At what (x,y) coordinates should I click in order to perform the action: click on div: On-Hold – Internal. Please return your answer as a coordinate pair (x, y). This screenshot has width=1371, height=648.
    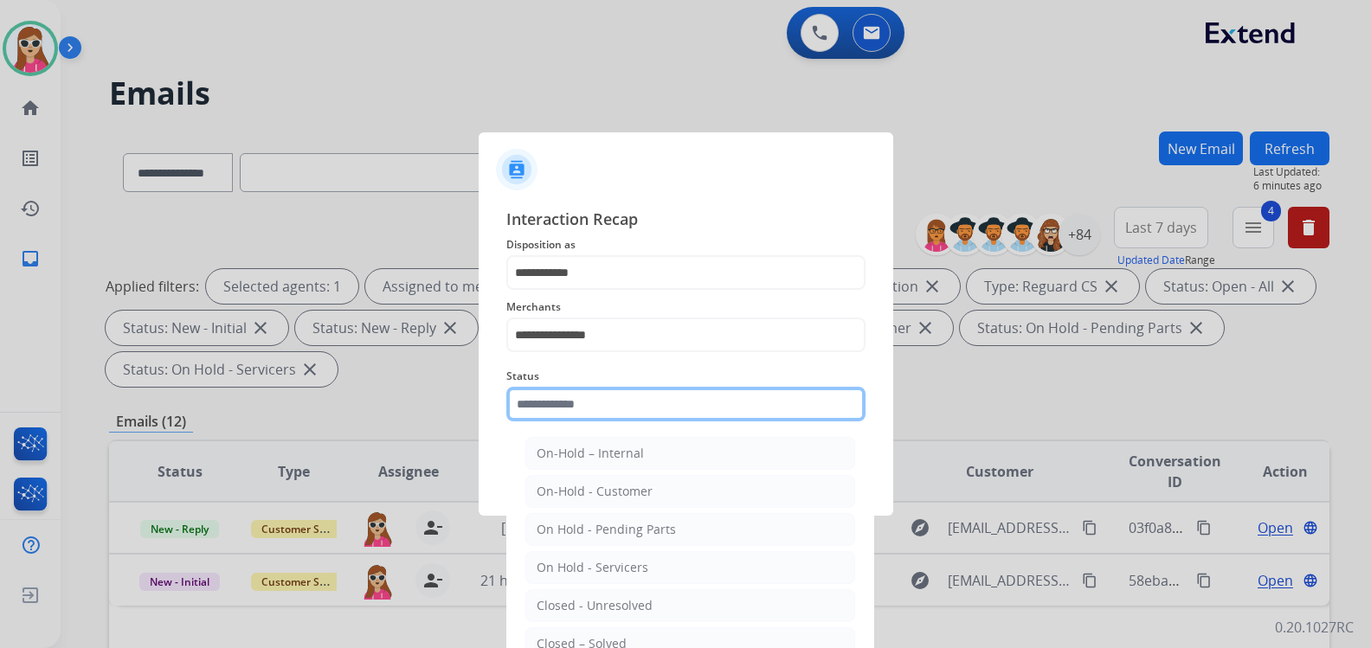
    Looking at the image, I should click on (590, 454).